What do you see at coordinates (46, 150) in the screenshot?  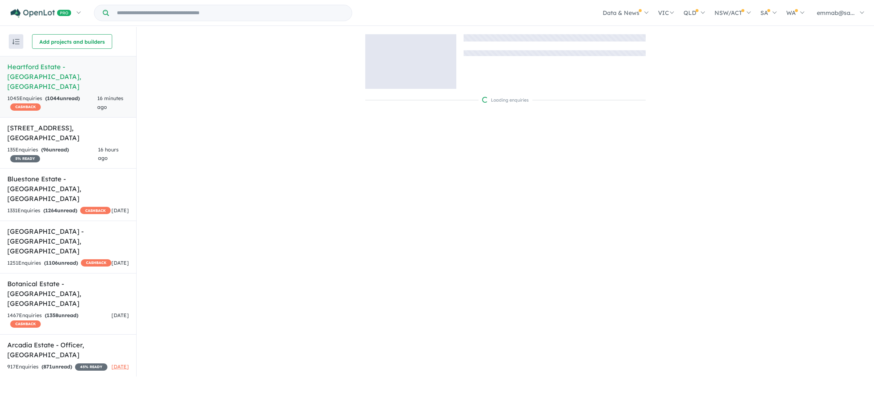 I see `span: 96` at bounding box center [46, 150].